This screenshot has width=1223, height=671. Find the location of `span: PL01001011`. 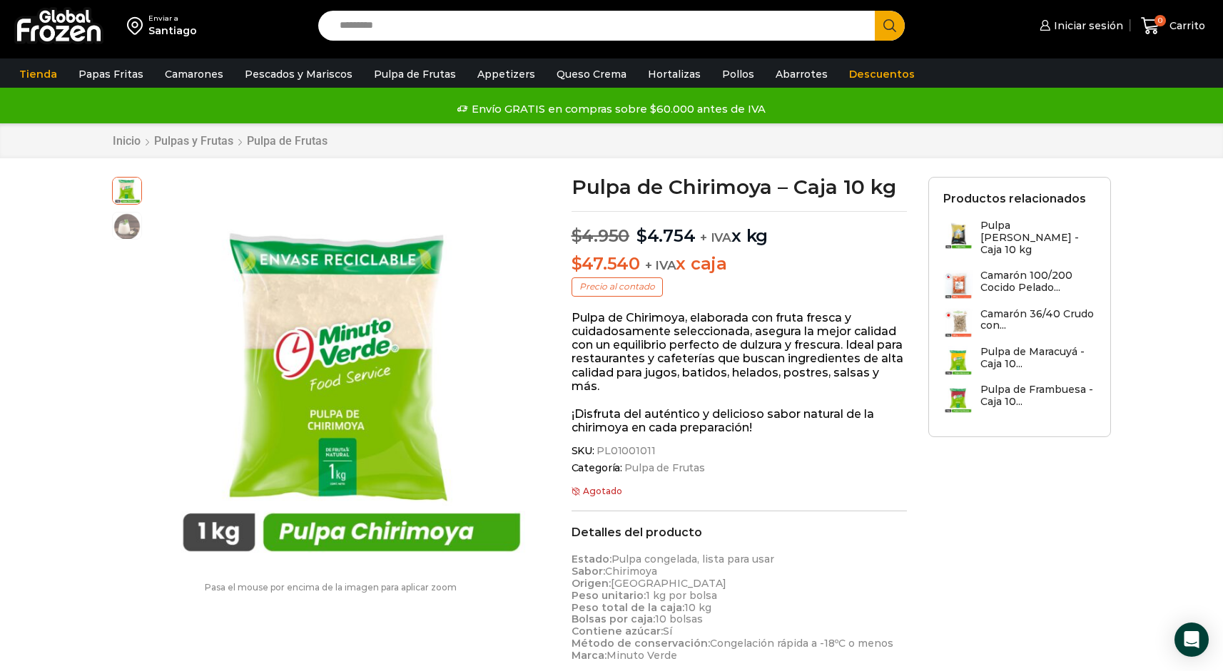

span: PL01001011 is located at coordinates (625, 451).